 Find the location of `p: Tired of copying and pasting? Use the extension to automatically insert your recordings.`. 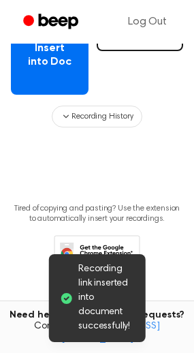

p: Tired of copying and pasting? Use the extension to automatically insert your recordings. is located at coordinates (97, 214).